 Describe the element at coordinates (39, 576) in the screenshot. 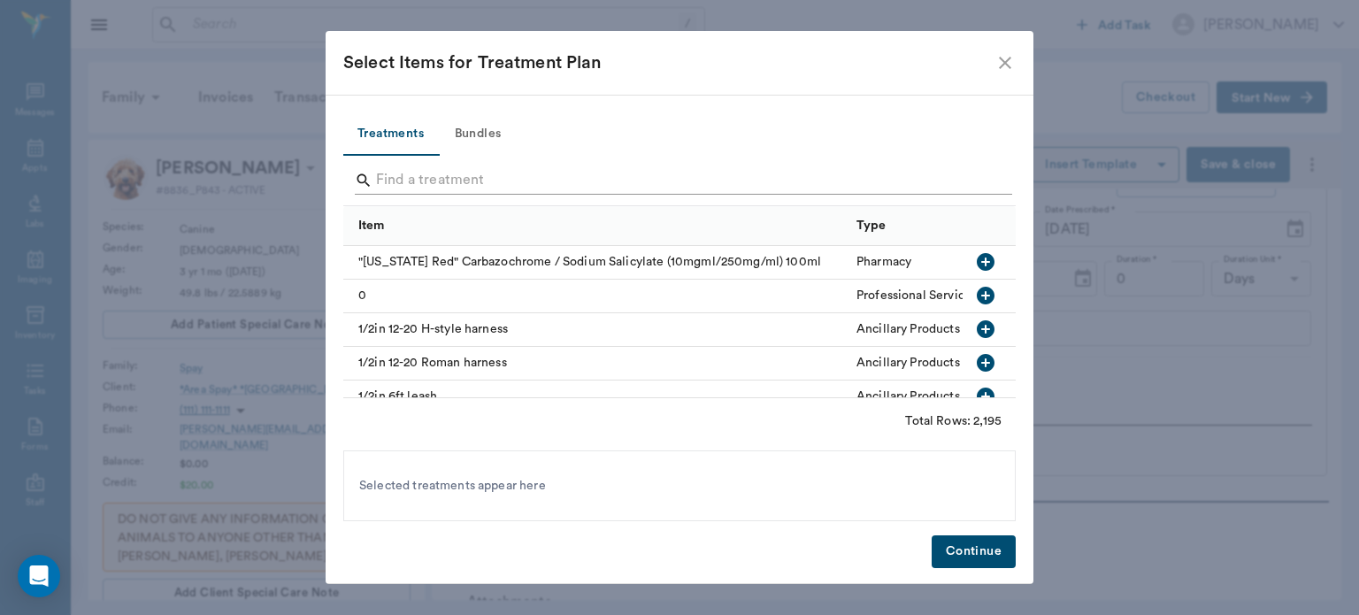

I see `div: Open Intercom Messenger` at that location.